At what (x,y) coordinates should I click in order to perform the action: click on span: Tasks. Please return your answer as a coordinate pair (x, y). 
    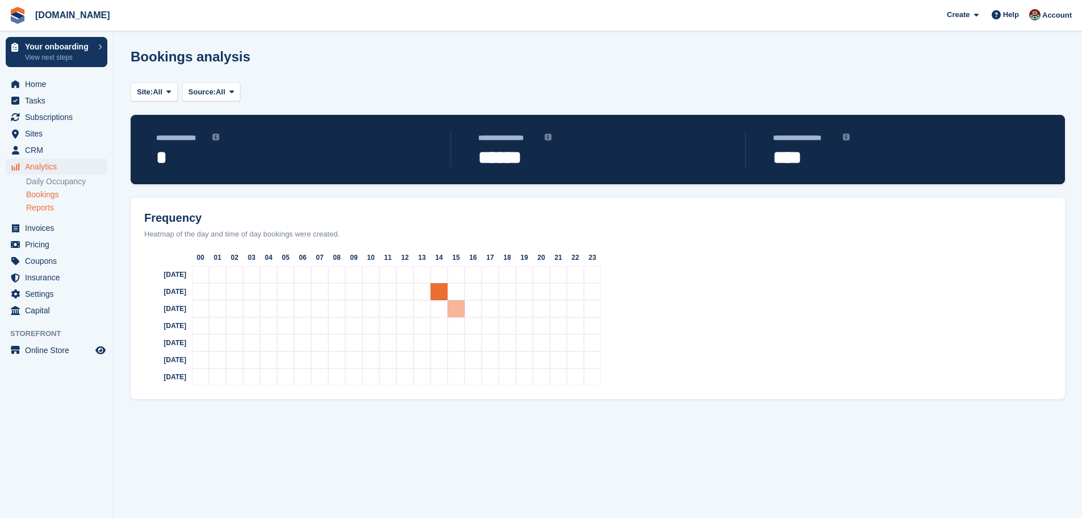
    Looking at the image, I should click on (59, 101).